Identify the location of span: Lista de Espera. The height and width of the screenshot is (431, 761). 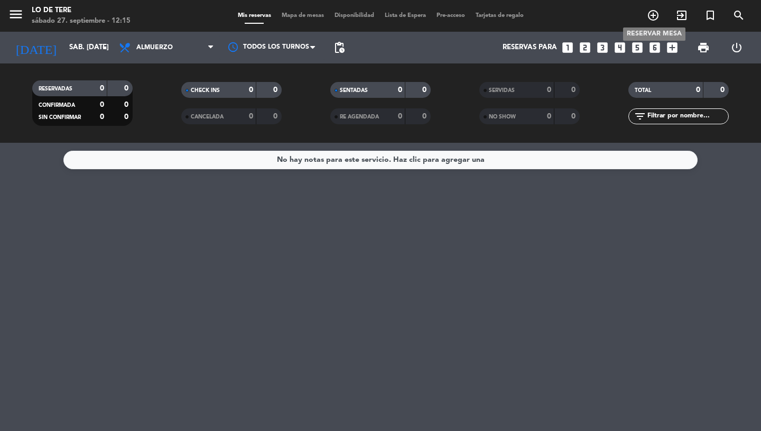
(405, 15).